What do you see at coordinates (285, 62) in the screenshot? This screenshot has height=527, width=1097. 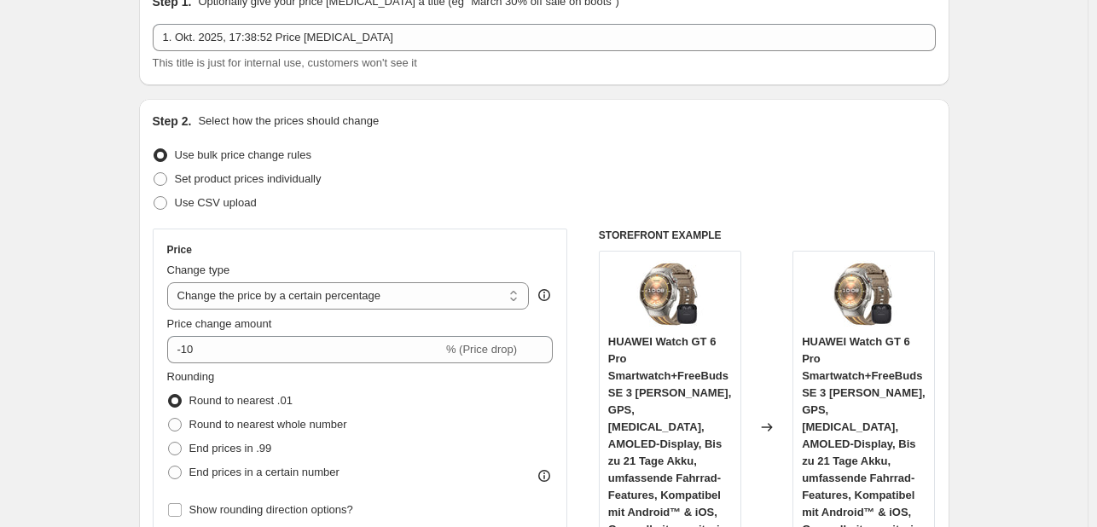 I see `span: This title is just for internal use, customers won't see it` at bounding box center [285, 62].